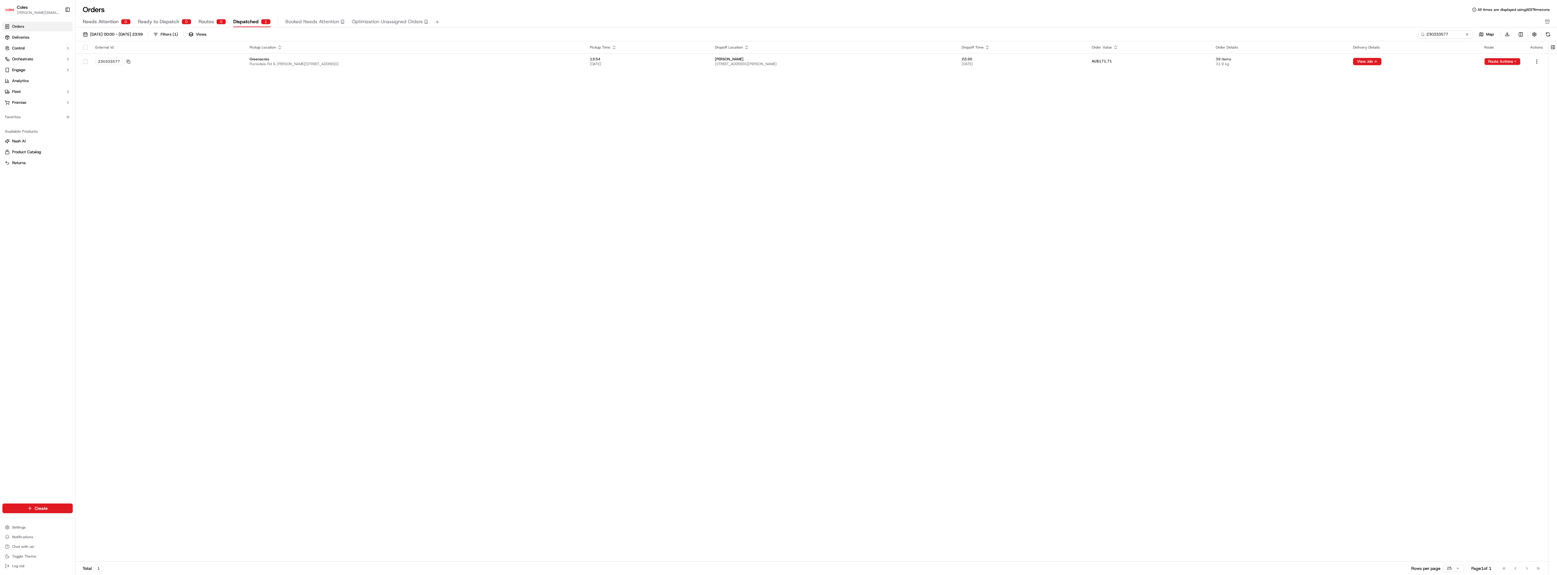 The height and width of the screenshot is (575, 1557). What do you see at coordinates (37, 37) in the screenshot?
I see `a: Deliveries` at bounding box center [37, 37].